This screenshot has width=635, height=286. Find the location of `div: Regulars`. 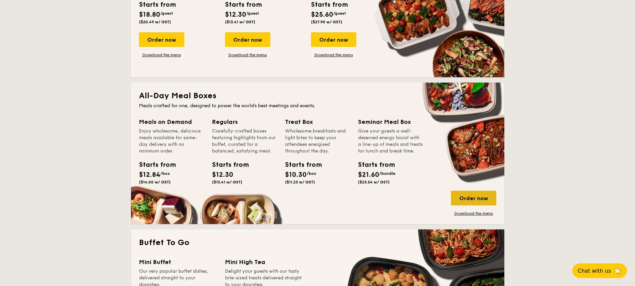

div: Regulars is located at coordinates (244, 122).